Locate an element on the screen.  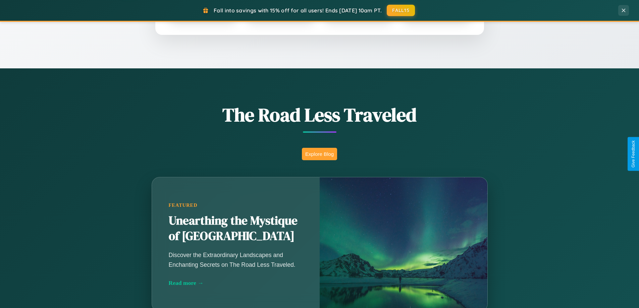
div: Featured is located at coordinates (236, 205).